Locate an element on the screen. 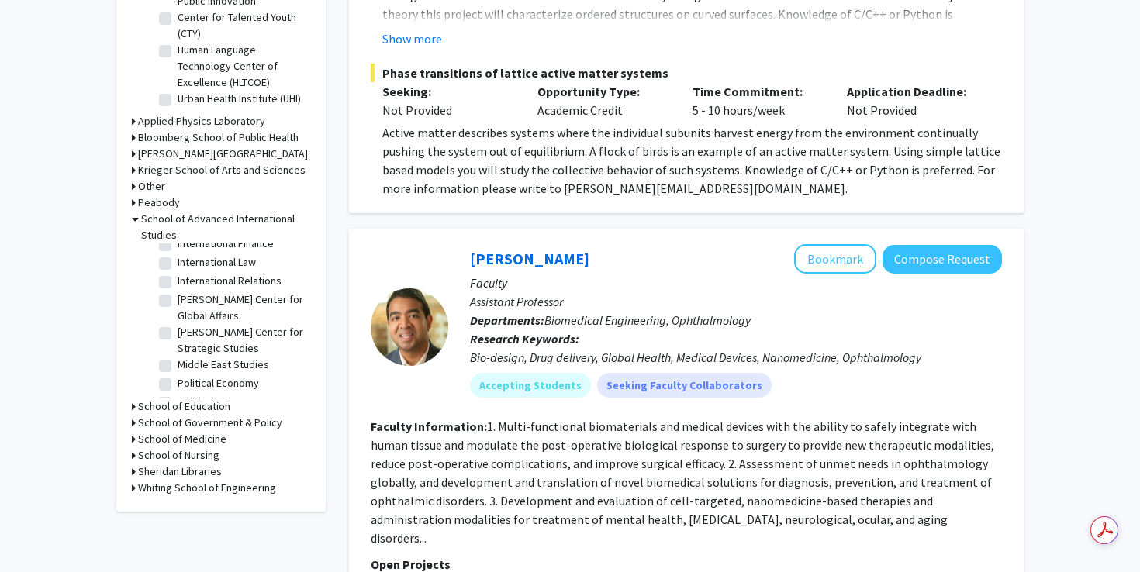  h3: School of Education is located at coordinates (184, 406).